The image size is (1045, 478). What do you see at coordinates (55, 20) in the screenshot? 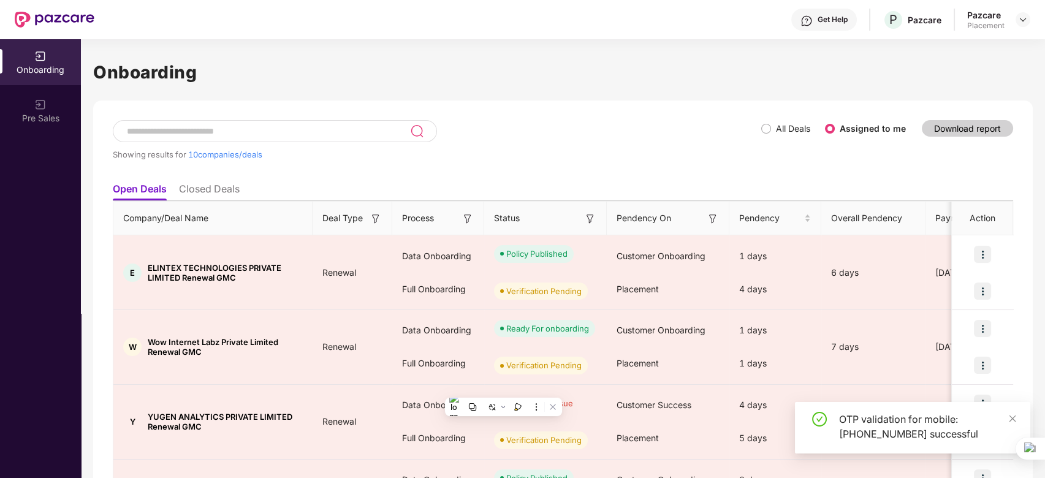
I see `img: New Pazcare Logo` at bounding box center [55, 20].